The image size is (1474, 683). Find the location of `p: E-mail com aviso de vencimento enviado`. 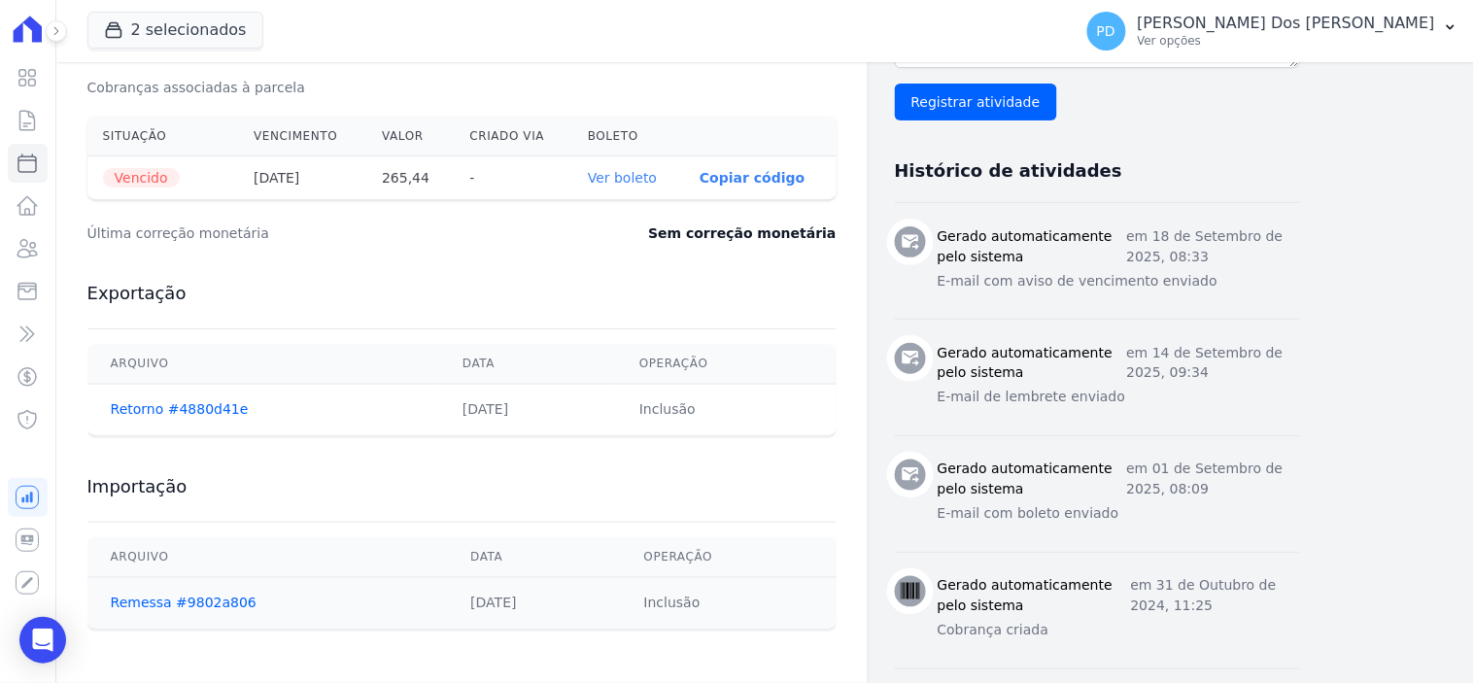

p: E-mail com aviso de vencimento enviado is located at coordinates (1118, 281).